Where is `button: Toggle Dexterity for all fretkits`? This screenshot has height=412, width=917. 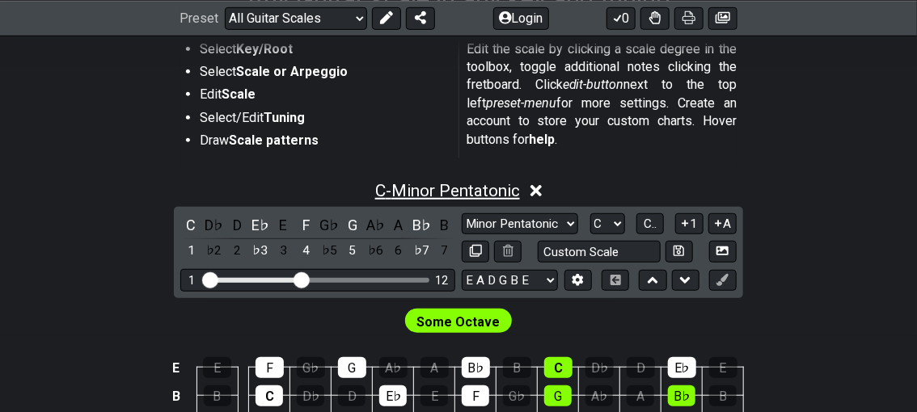
button: Toggle Dexterity for all fretkits is located at coordinates (655, 18).